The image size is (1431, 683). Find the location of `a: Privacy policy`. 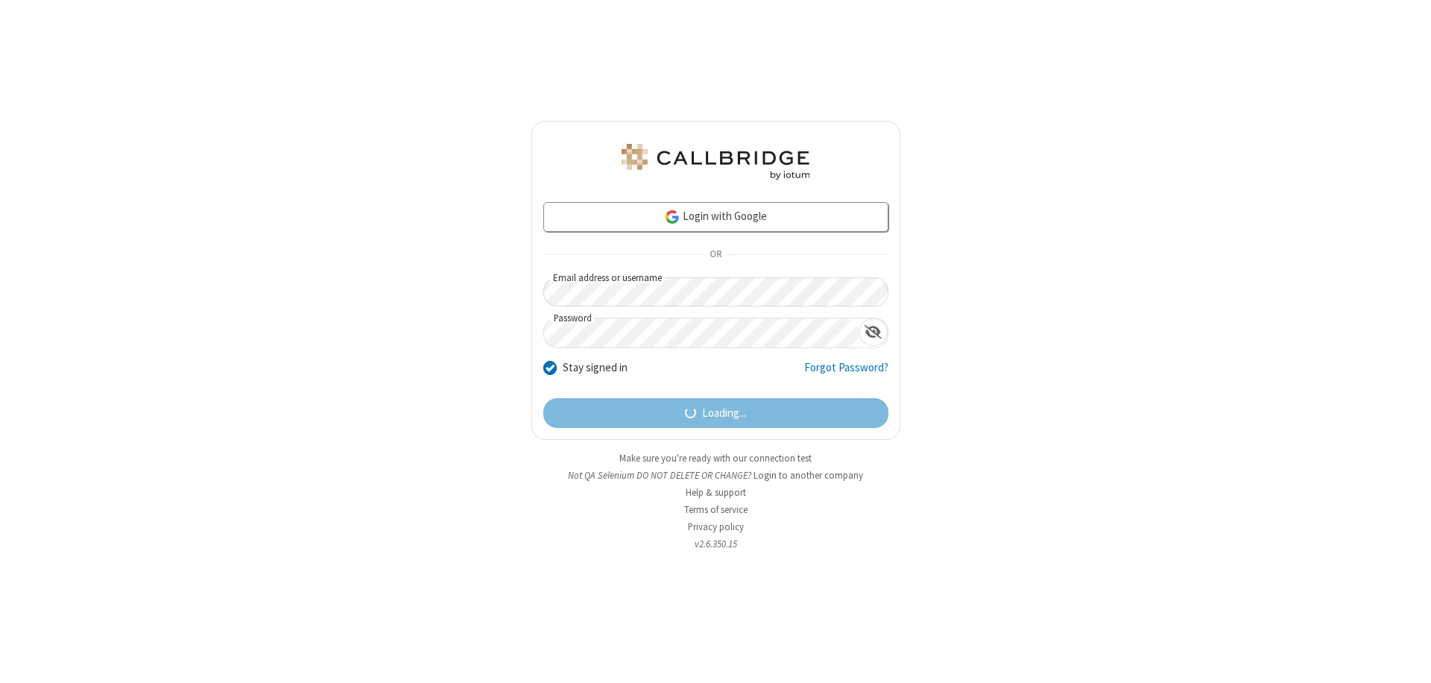

a: Privacy policy is located at coordinates (715, 526).